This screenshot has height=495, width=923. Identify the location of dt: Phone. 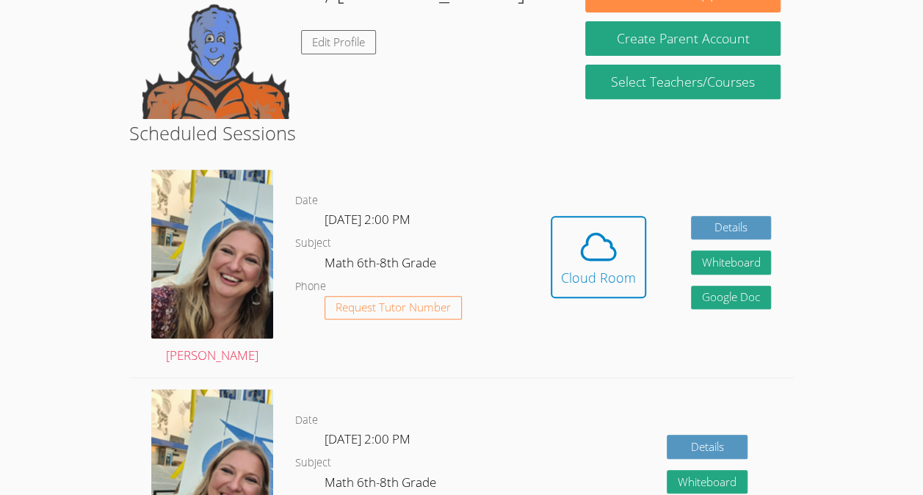
(310, 286).